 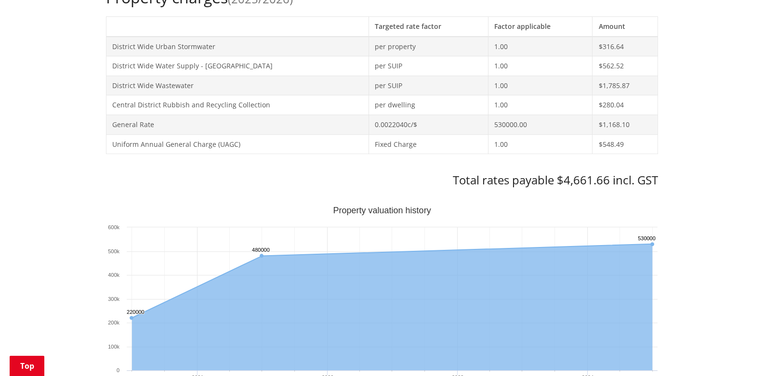 What do you see at coordinates (114, 227) in the screenshot?
I see `text: 600k` at bounding box center [114, 227].